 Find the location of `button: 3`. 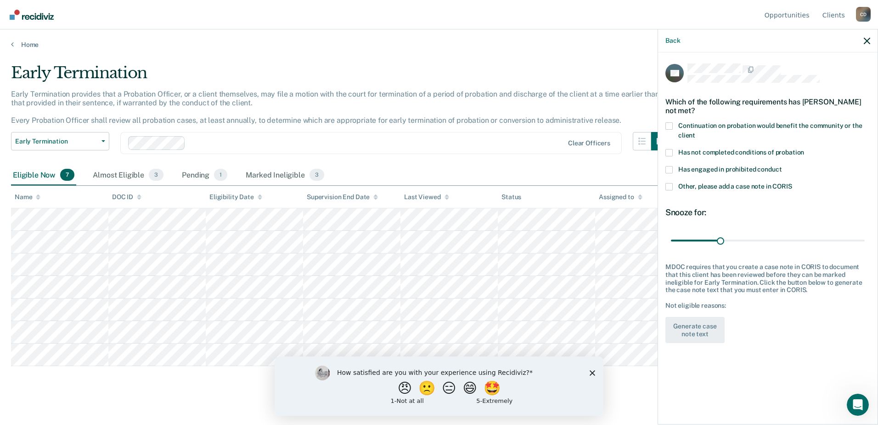

button: 3 is located at coordinates (175, 32).